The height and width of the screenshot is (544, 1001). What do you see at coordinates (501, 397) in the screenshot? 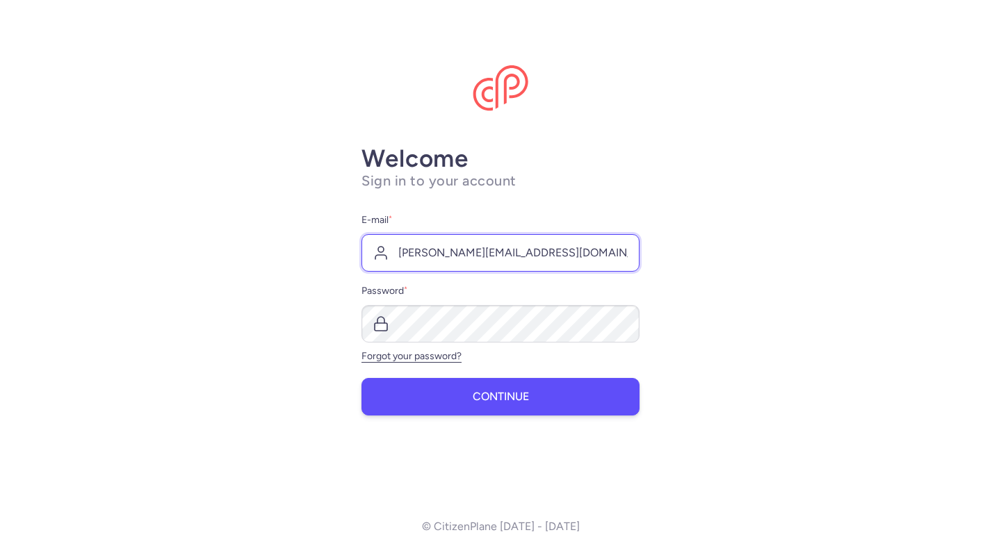
I see `span: Continue` at bounding box center [501, 397].